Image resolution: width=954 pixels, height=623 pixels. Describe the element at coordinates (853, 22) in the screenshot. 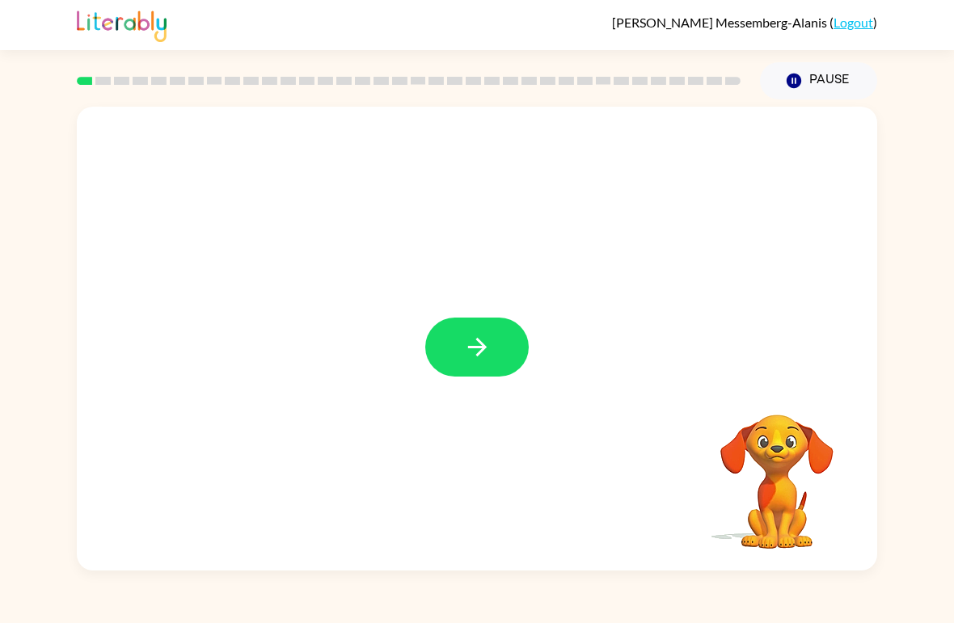

I see `a: Logout` at that location.